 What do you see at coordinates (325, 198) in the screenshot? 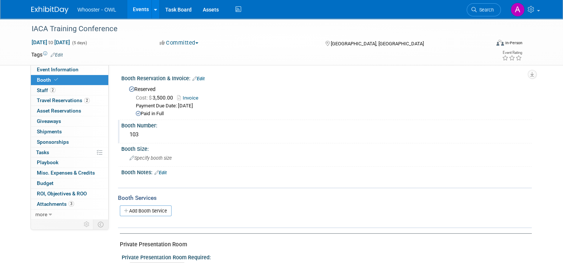
I see `div: Booth Services` at bounding box center [325, 198].